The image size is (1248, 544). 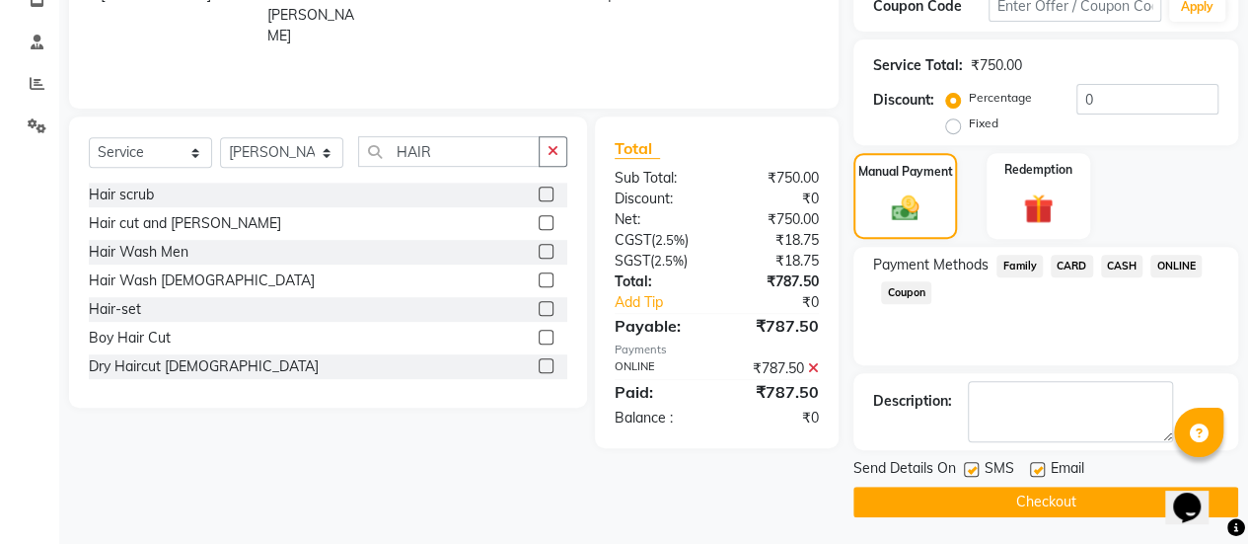 What do you see at coordinates (999, 470) in the screenshot?
I see `span: SMS` at bounding box center [999, 470].